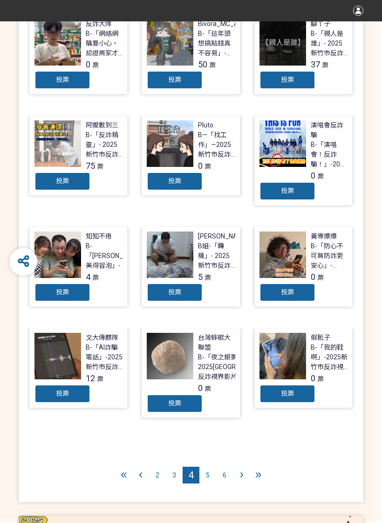  Describe the element at coordinates (99, 24) in the screenshot. I see `div: 反詐大隊` at that location.